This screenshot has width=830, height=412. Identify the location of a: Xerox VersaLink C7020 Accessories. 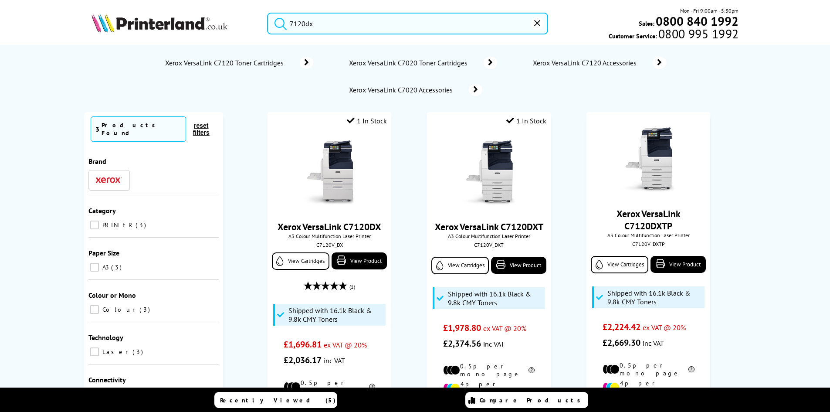
(415, 90).